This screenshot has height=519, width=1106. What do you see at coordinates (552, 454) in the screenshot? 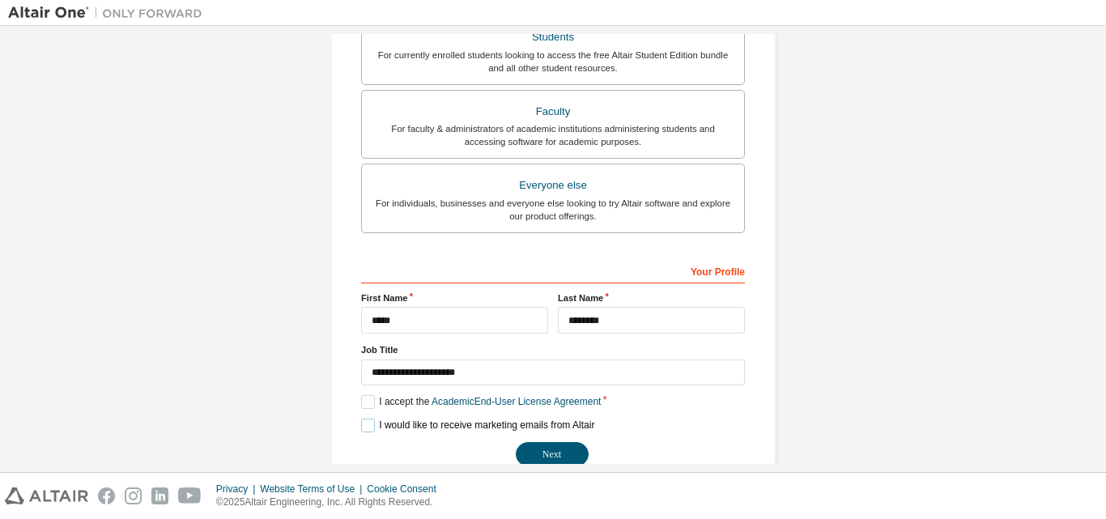
I see `button: Next` at bounding box center [552, 454].